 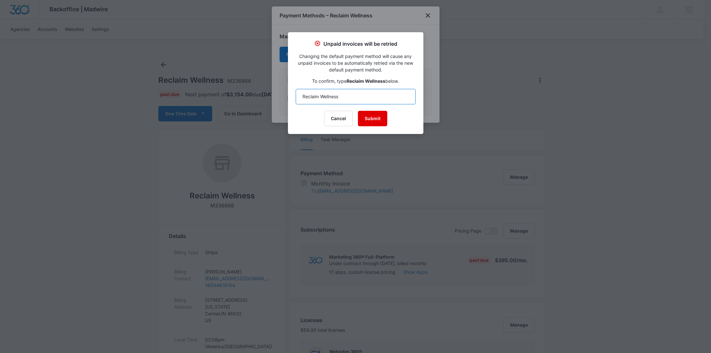 What do you see at coordinates (366, 81) in the screenshot?
I see `strong: Reclaim Wellness` at bounding box center [366, 81].